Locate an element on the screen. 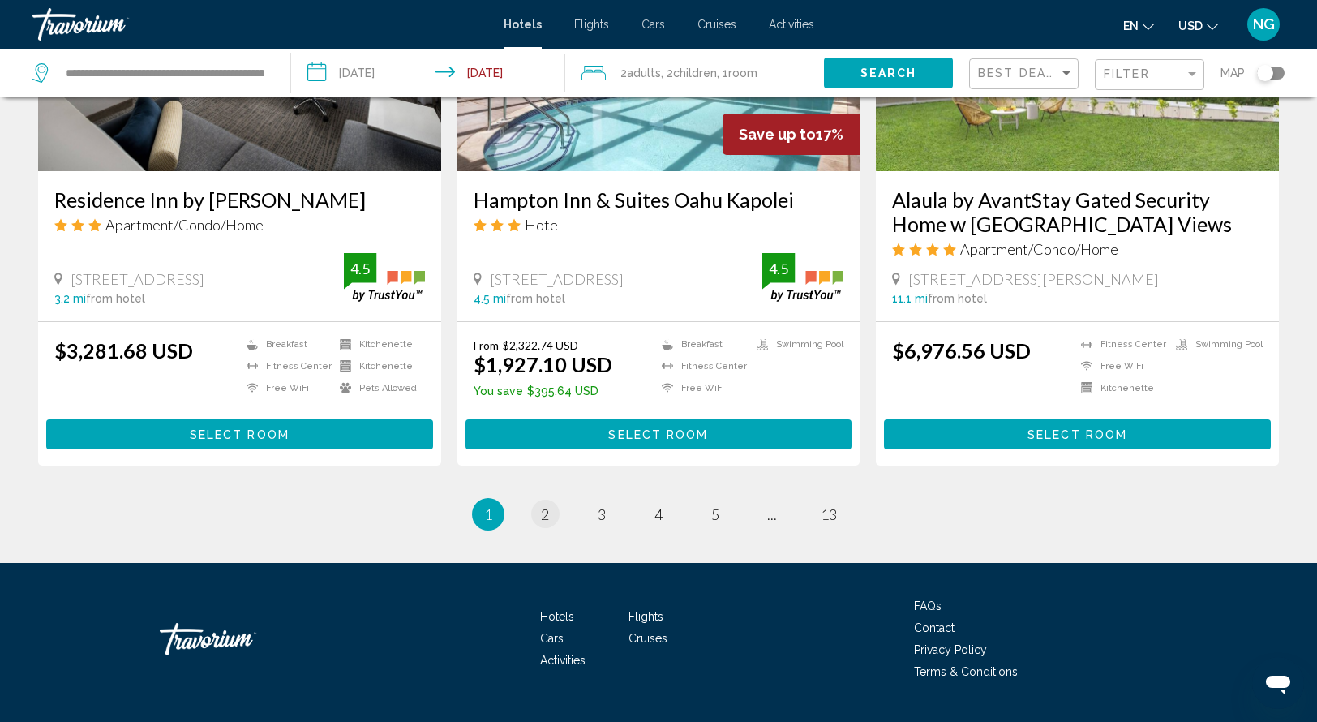  mat-select: Sort by is located at coordinates (1026, 74).